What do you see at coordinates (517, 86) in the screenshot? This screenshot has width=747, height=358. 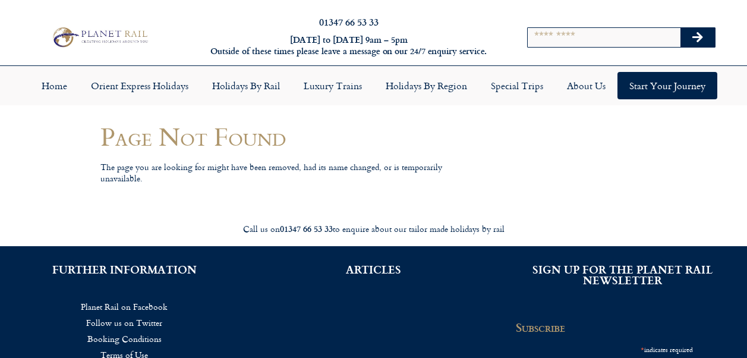 I see `a: Special Trips` at bounding box center [517, 86].